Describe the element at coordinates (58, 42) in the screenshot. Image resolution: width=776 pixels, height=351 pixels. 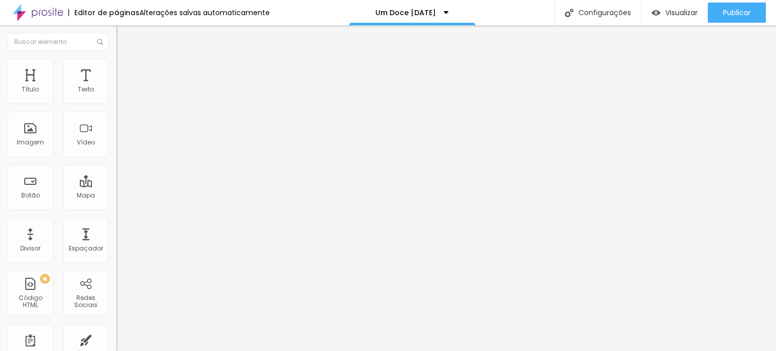
I see `input: Buscar elemento` at that location.